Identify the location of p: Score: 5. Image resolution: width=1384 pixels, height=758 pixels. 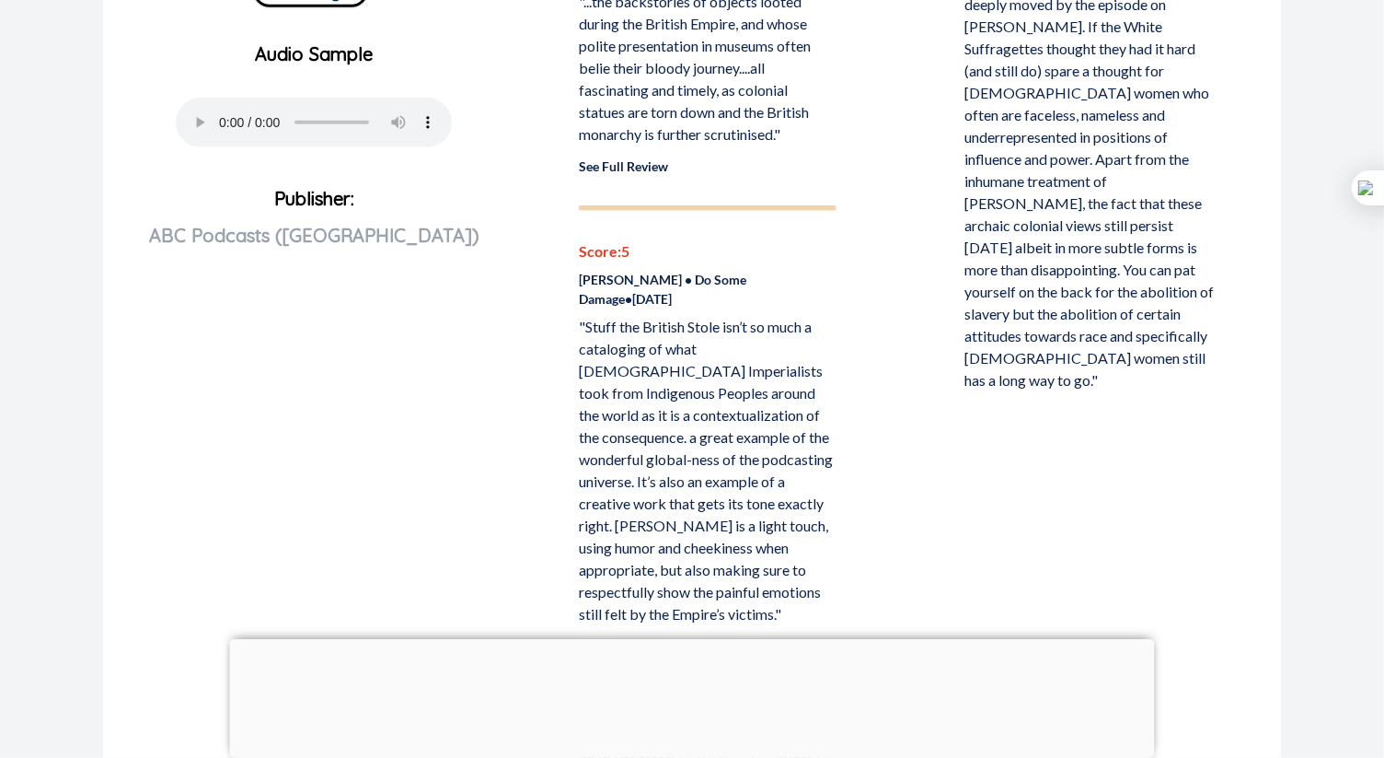
(707, 251).